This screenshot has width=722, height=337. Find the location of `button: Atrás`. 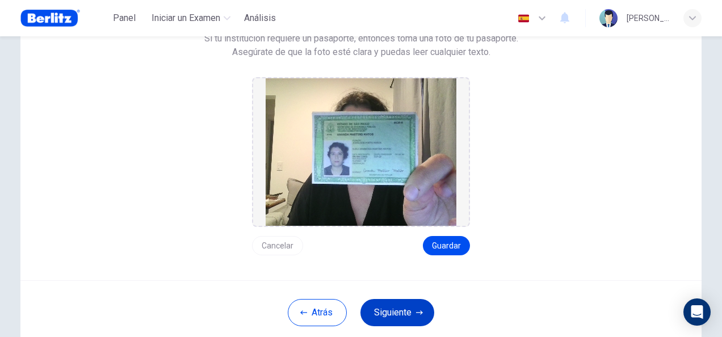

button: Atrás is located at coordinates (317, 313).